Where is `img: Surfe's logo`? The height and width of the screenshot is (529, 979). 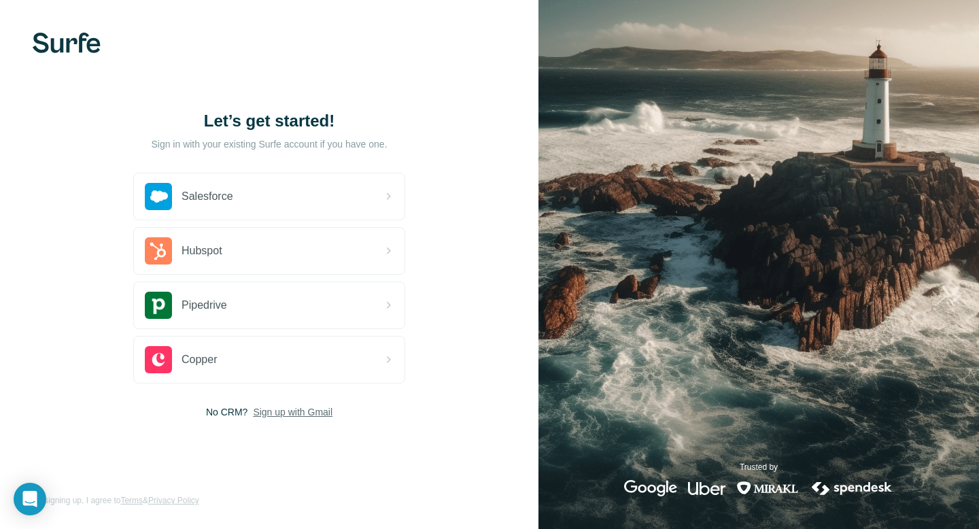
img: Surfe's logo is located at coordinates (67, 43).